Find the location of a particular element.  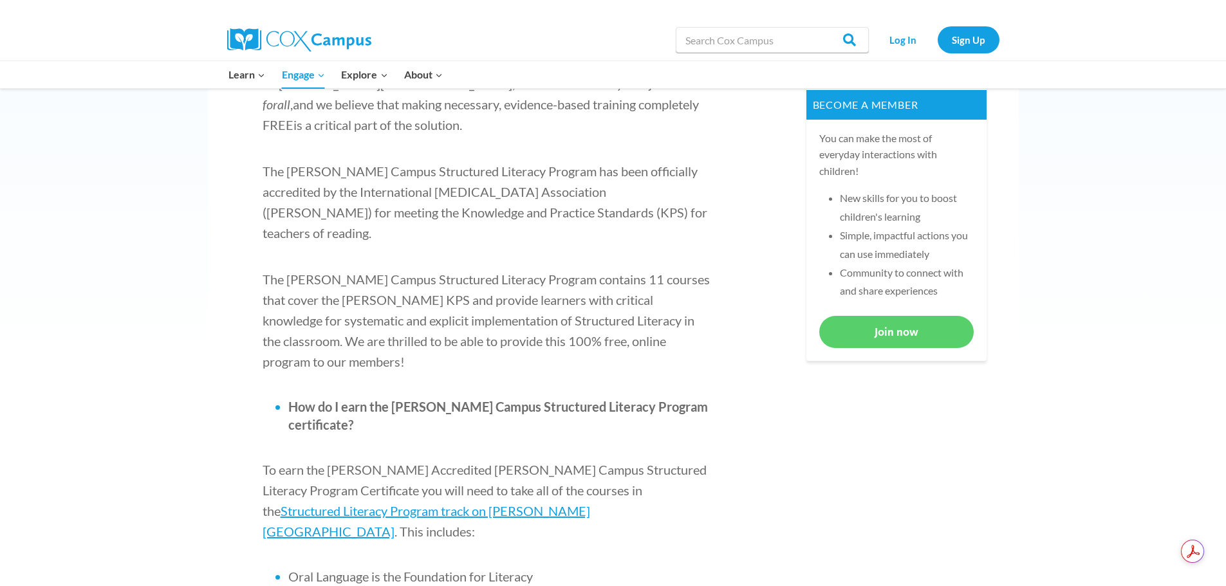

nav: Primary Navigation is located at coordinates (336, 75).